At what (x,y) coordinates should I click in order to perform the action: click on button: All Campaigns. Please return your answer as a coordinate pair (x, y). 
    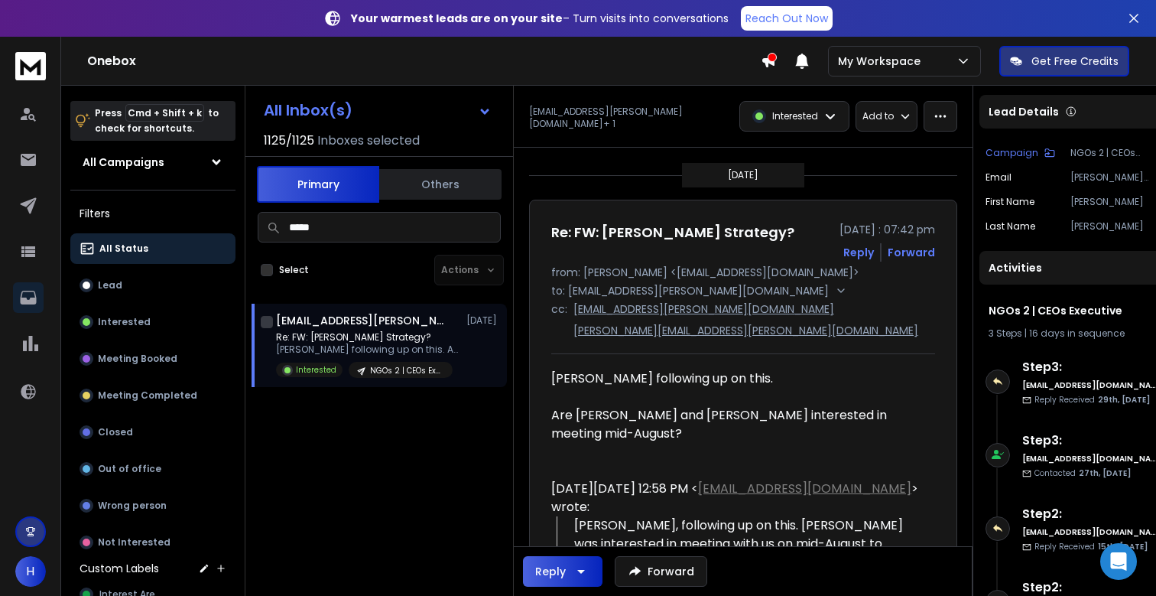
    Looking at the image, I should click on (153, 162).